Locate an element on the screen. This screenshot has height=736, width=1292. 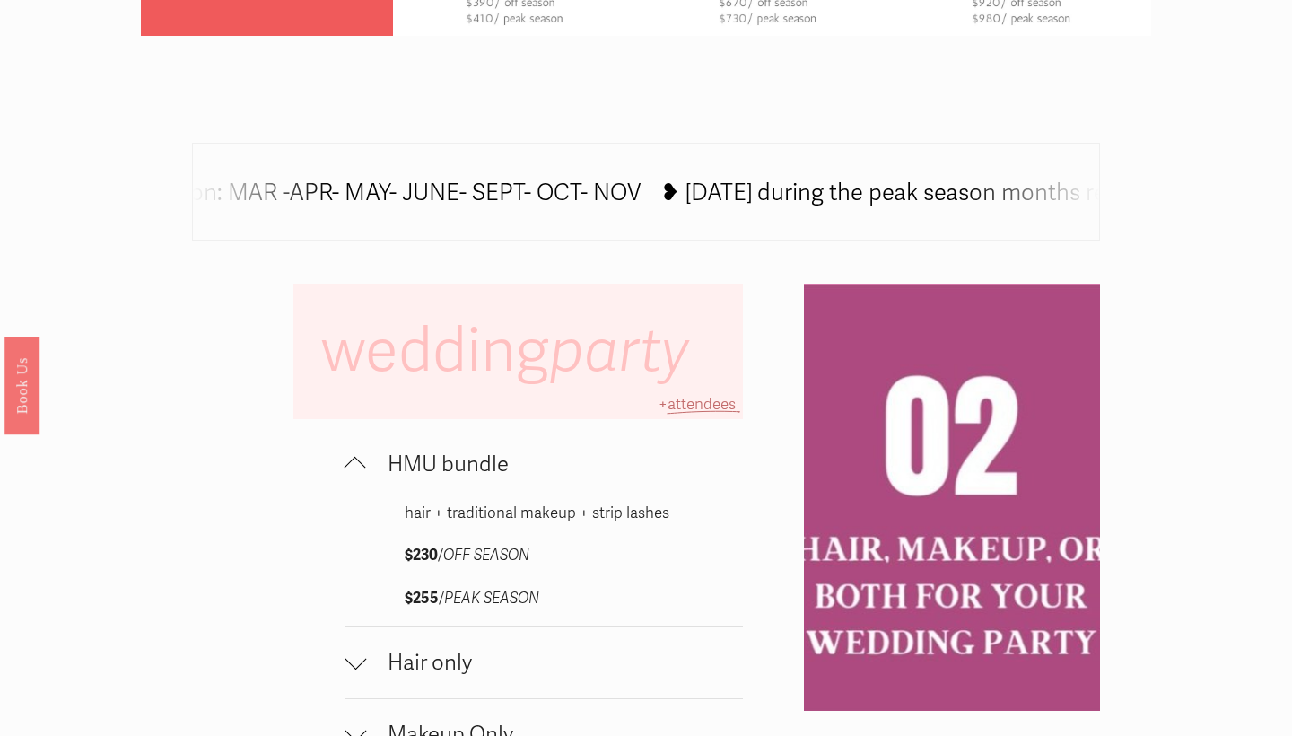
em: OFF SEASON is located at coordinates (486, 555).